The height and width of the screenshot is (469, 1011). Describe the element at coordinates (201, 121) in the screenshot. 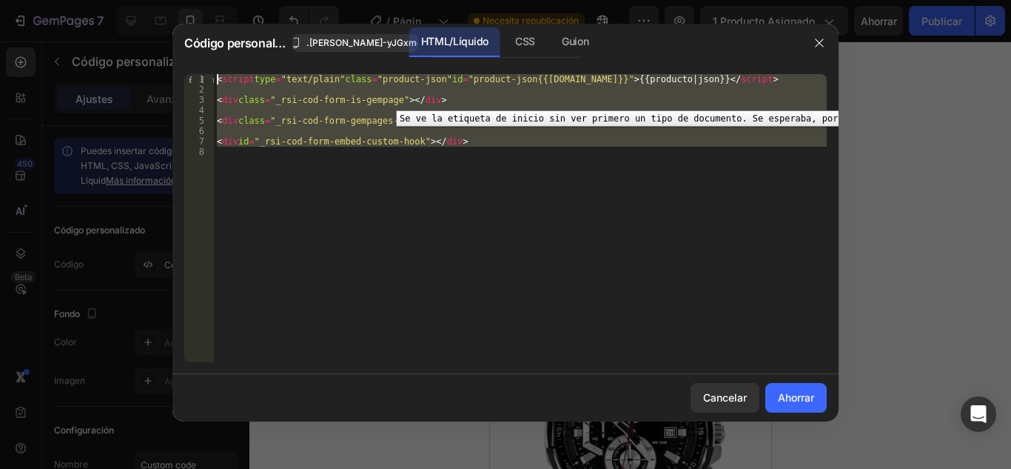

I see `font: 5` at that location.